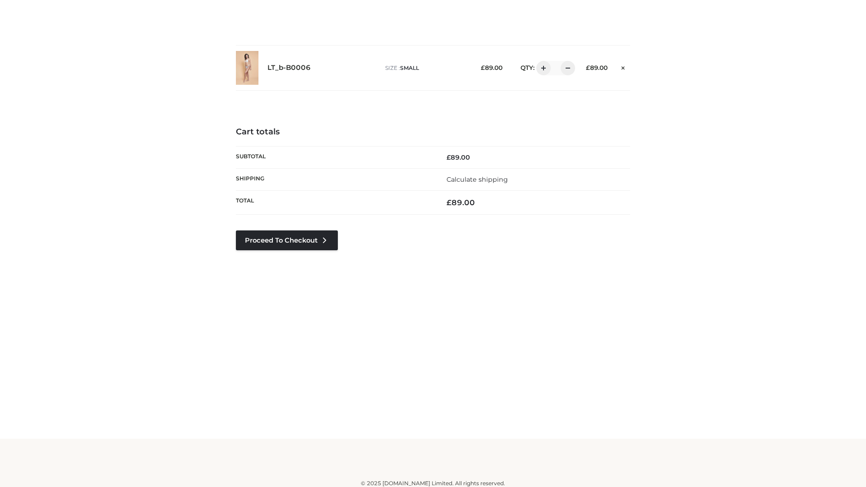 Image resolution: width=866 pixels, height=487 pixels. I want to click on th: Subtotal, so click(334, 157).